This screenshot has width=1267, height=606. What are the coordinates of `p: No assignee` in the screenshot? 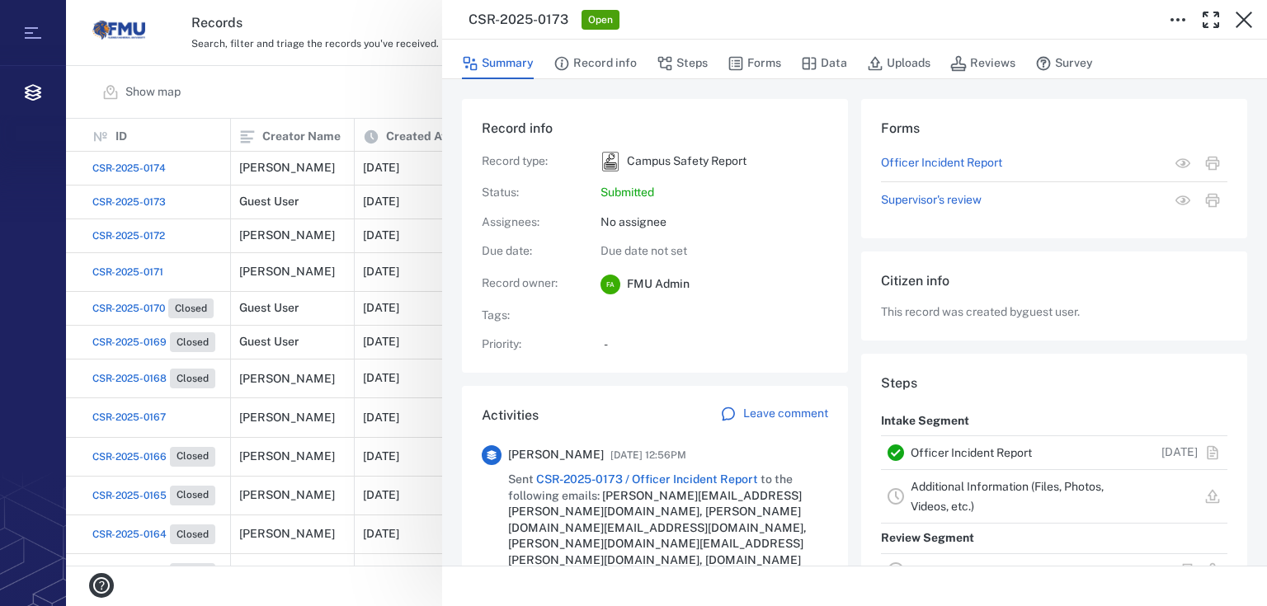 It's located at (714, 223).